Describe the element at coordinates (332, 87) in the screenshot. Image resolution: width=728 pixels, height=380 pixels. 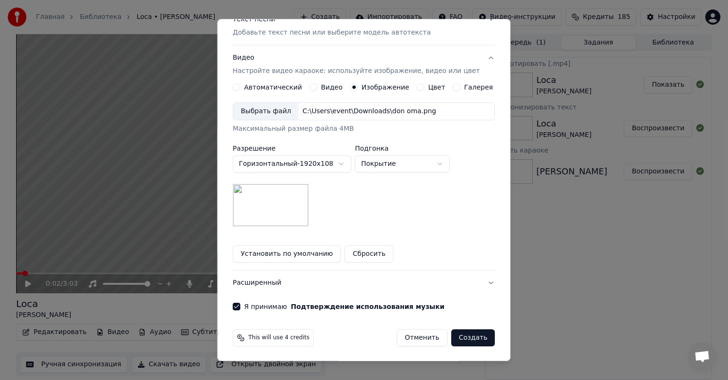
I see `label: Видео` at that location.